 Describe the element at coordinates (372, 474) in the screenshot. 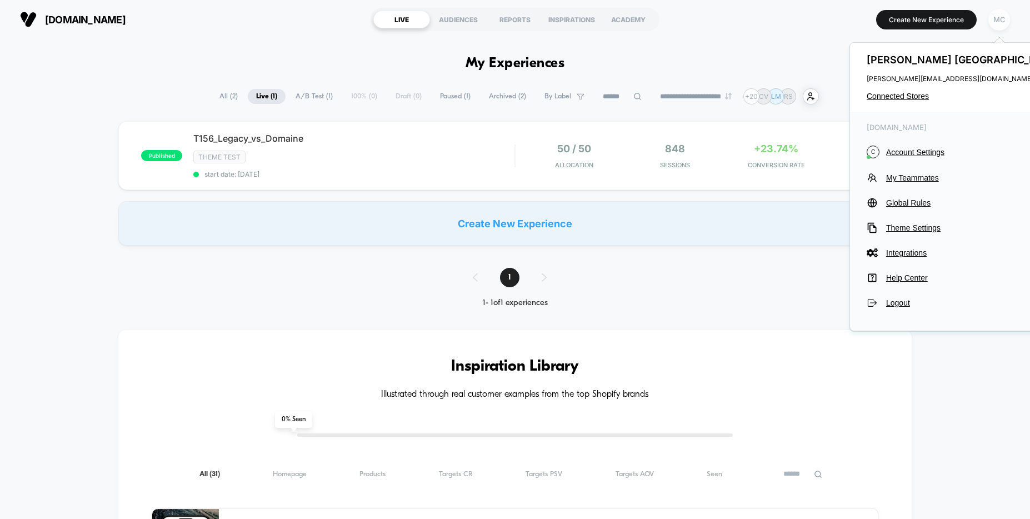

I see `span: Products` at that location.